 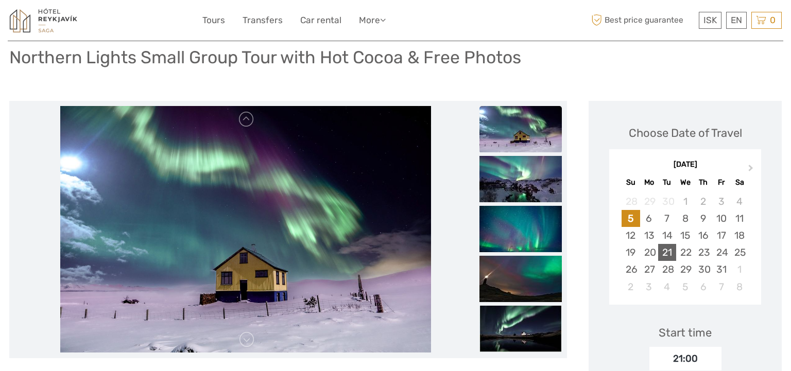 I want to click on div: Choose Sunday, October 12th, 2025, so click(x=630, y=235).